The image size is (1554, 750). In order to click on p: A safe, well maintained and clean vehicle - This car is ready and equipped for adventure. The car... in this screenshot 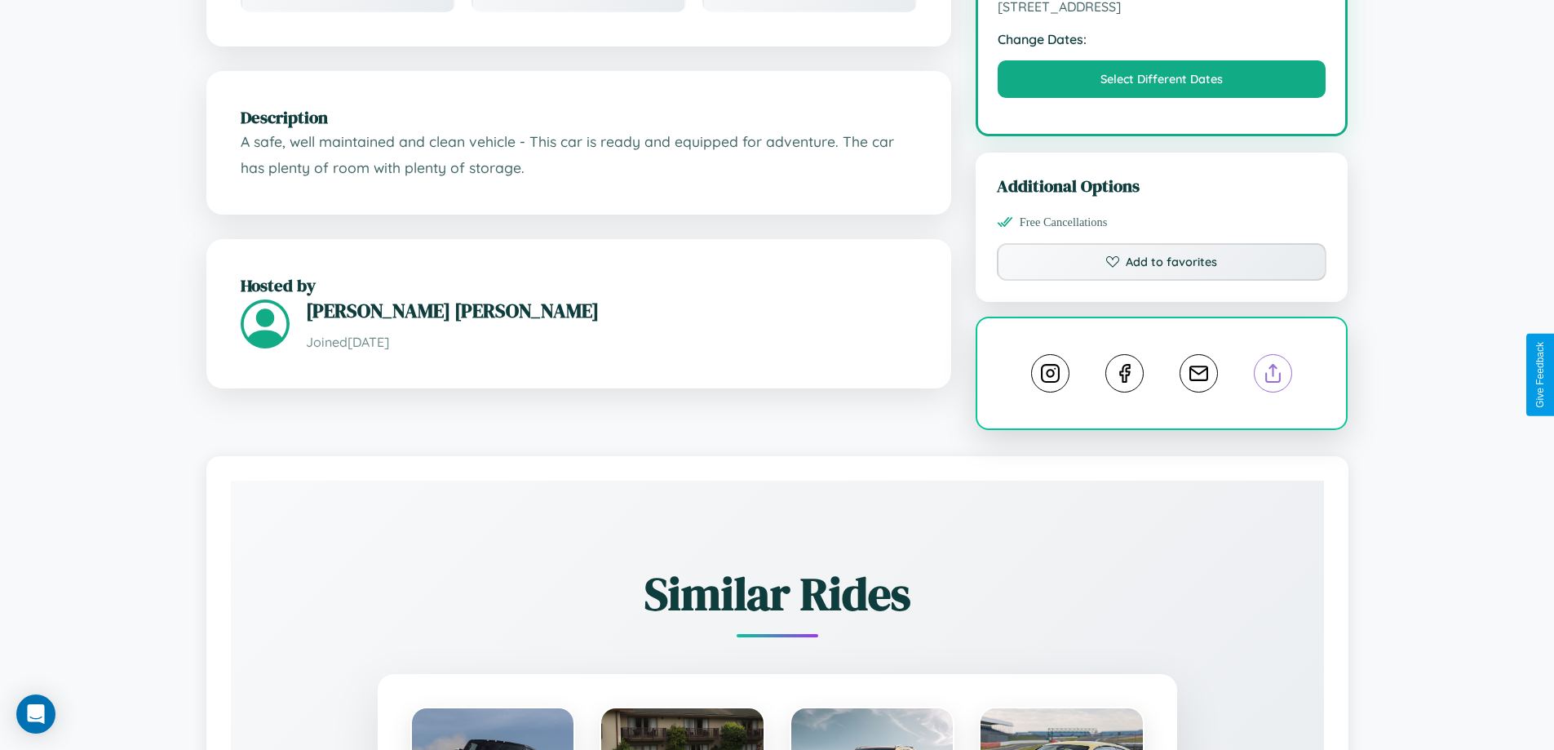, I will do `click(579, 154)`.